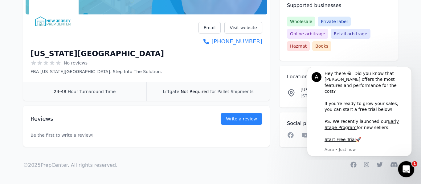 Image resolution: width=421 pixels, height=184 pixels. What do you see at coordinates (307, 34) in the screenshot?
I see `span: Online arbitrage` at bounding box center [307, 34].